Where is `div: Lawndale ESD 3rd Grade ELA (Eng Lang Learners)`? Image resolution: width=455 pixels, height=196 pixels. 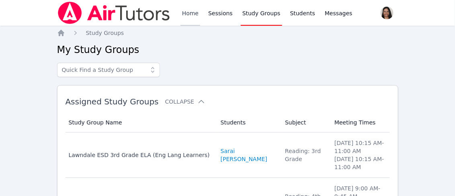 div: Lawndale ESD 3rd Grade ELA (Eng Lang Learners) is located at coordinates (140, 155).